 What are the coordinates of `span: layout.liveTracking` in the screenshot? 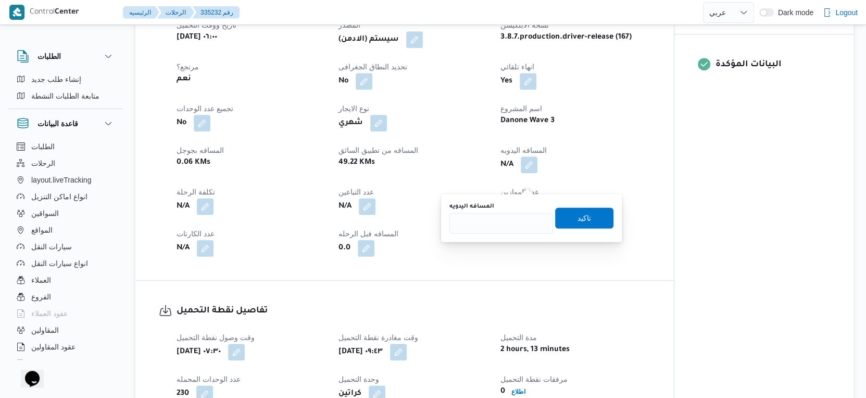 It's located at (61, 180).